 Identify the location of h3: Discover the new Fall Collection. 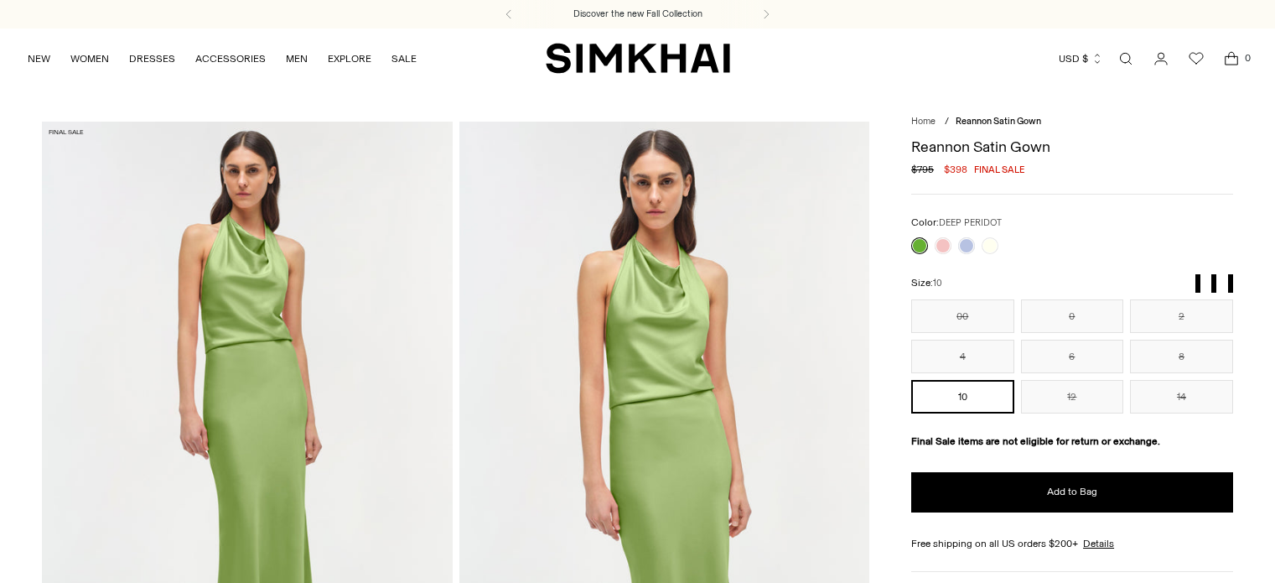
(638, 14).